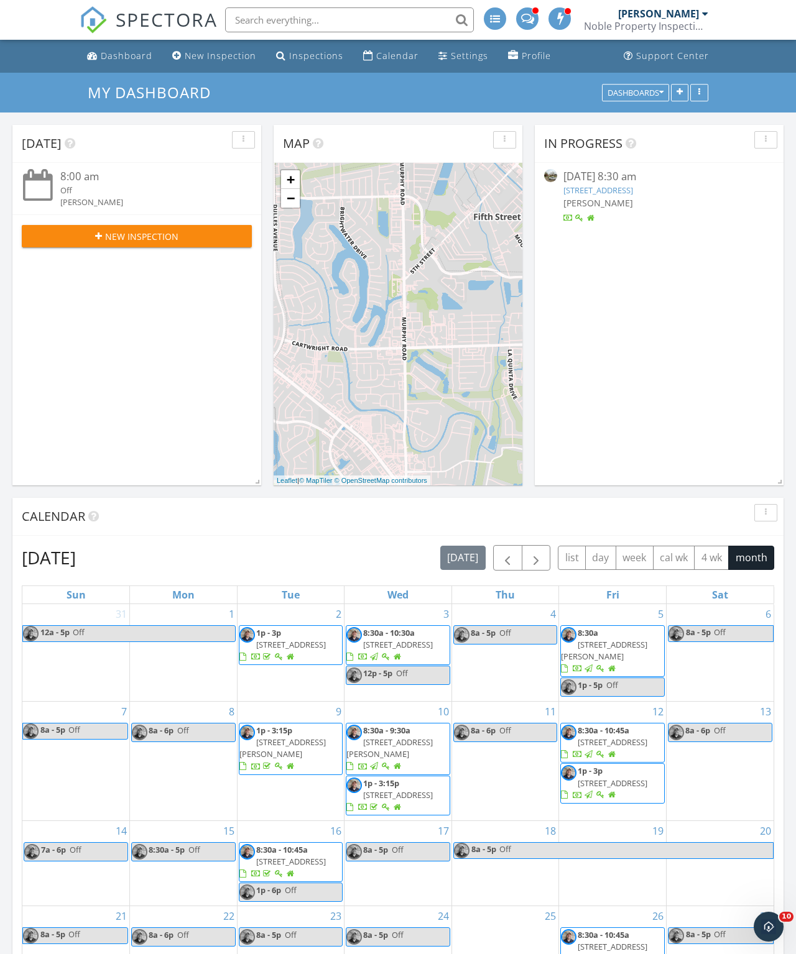 The image size is (796, 954). What do you see at coordinates (588, 633) in the screenshot?
I see `span: 8:30a` at bounding box center [588, 633].